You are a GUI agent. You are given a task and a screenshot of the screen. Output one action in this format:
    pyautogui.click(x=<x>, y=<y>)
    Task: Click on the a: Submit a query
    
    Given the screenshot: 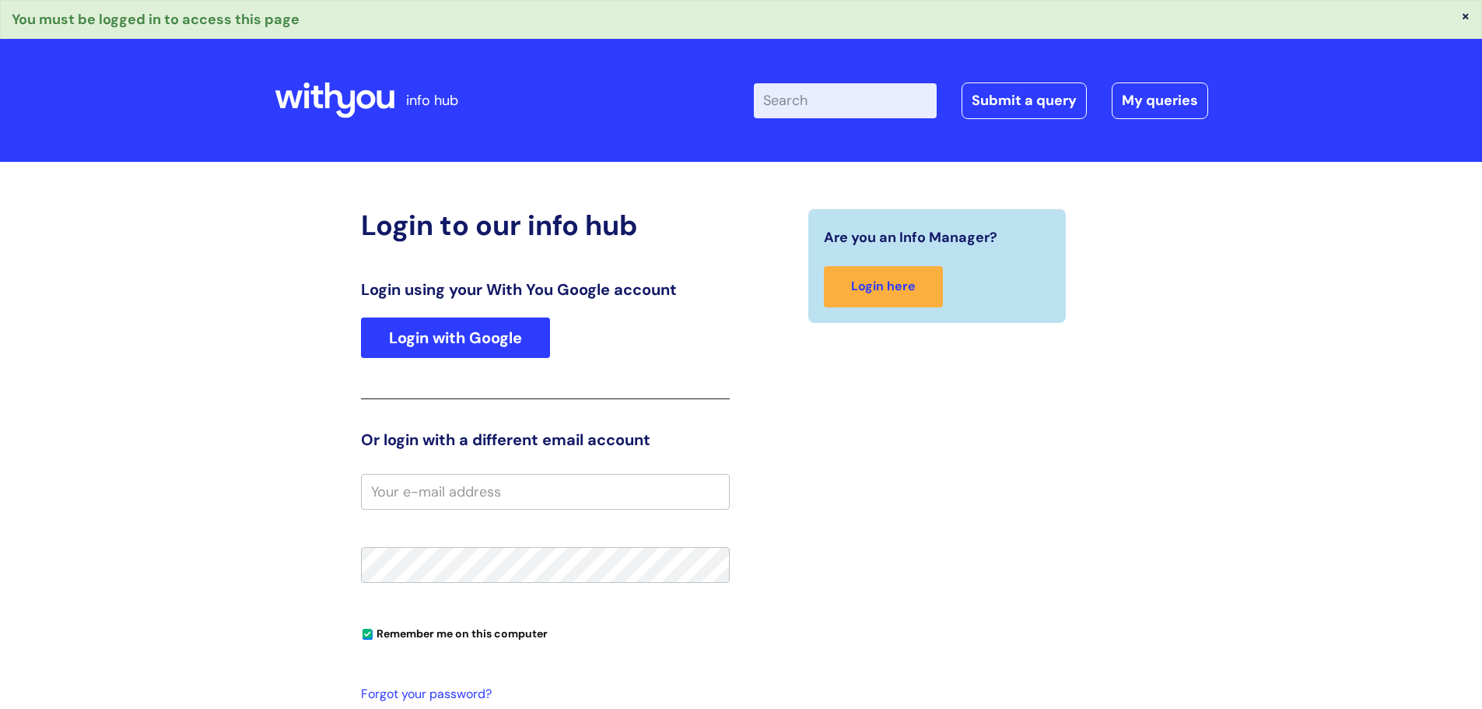 What is the action you would take?
    pyautogui.click(x=1024, y=100)
    